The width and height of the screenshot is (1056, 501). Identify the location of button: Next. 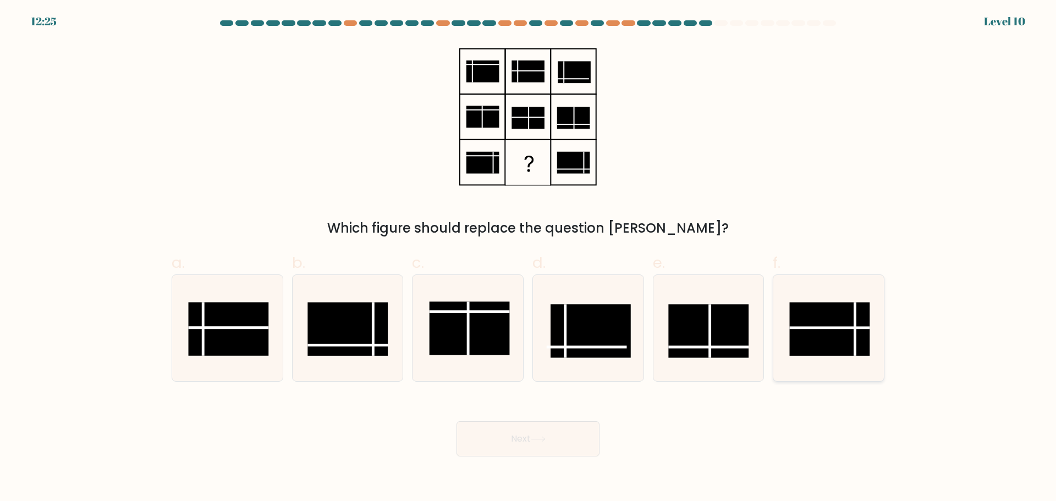
(528, 439).